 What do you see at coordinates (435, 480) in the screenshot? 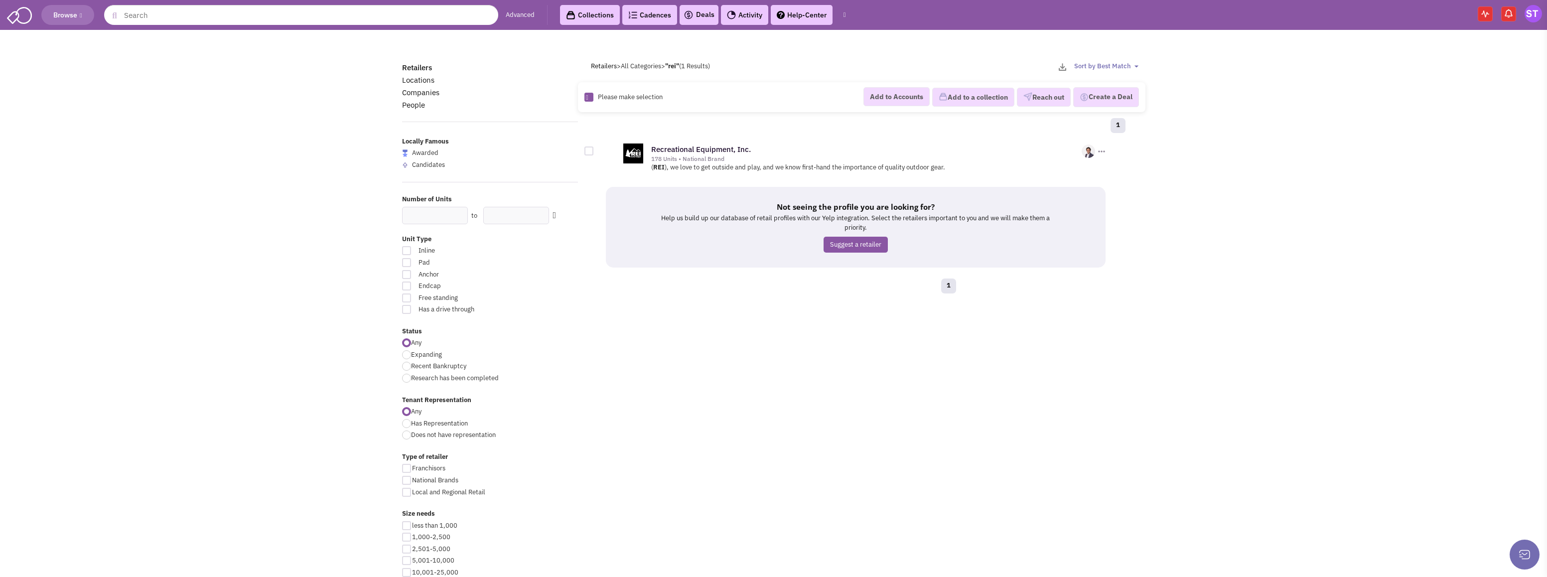
I see `span: National Brands` at bounding box center [435, 480].